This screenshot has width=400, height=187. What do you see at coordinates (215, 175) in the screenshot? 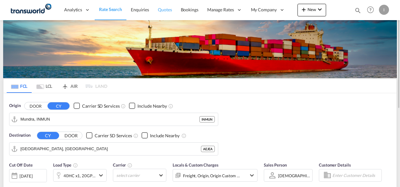
I see `div: Freight Origin Origin Custom Destination Factory Stuffingicon-chevron-down` at bounding box center [215, 175].